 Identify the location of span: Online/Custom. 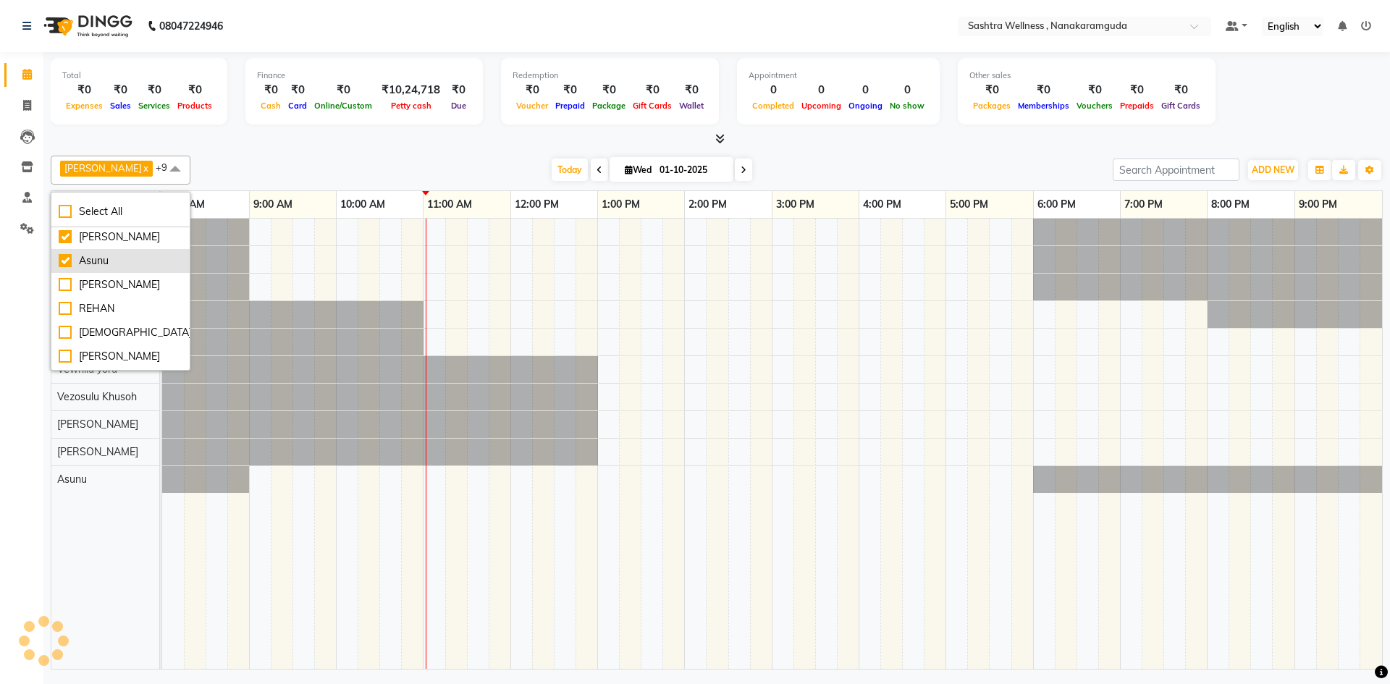
(343, 106).